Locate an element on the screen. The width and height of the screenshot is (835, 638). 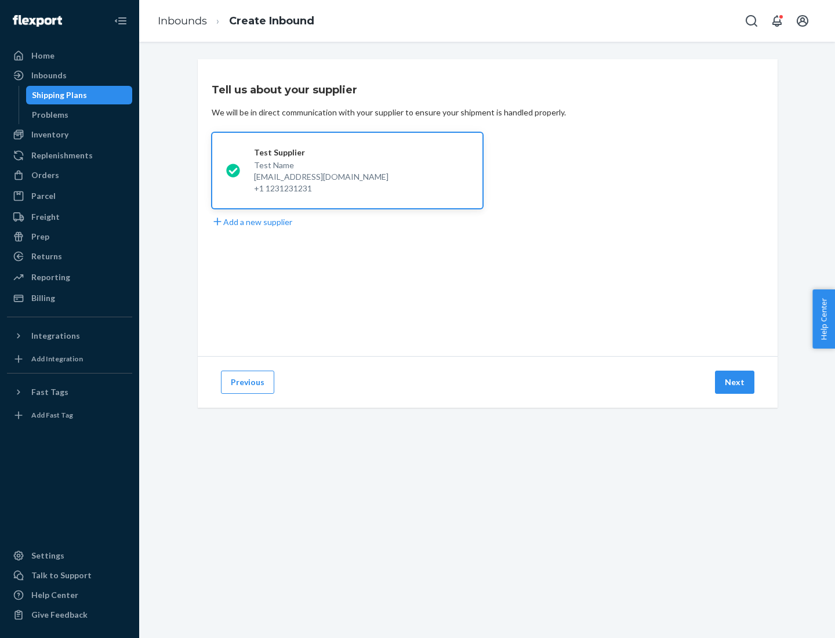
button: Previous is located at coordinates (248, 382).